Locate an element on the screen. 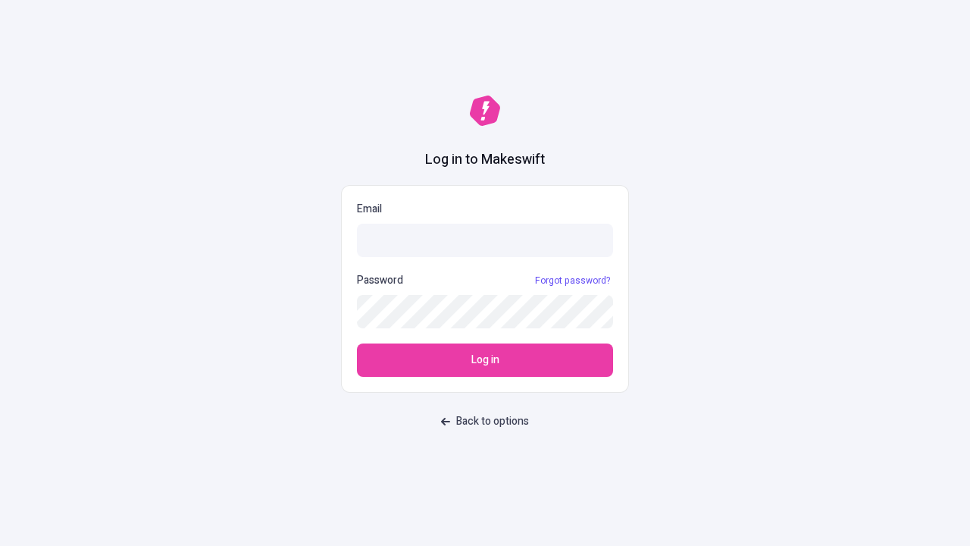  p: Password is located at coordinates (380, 280).